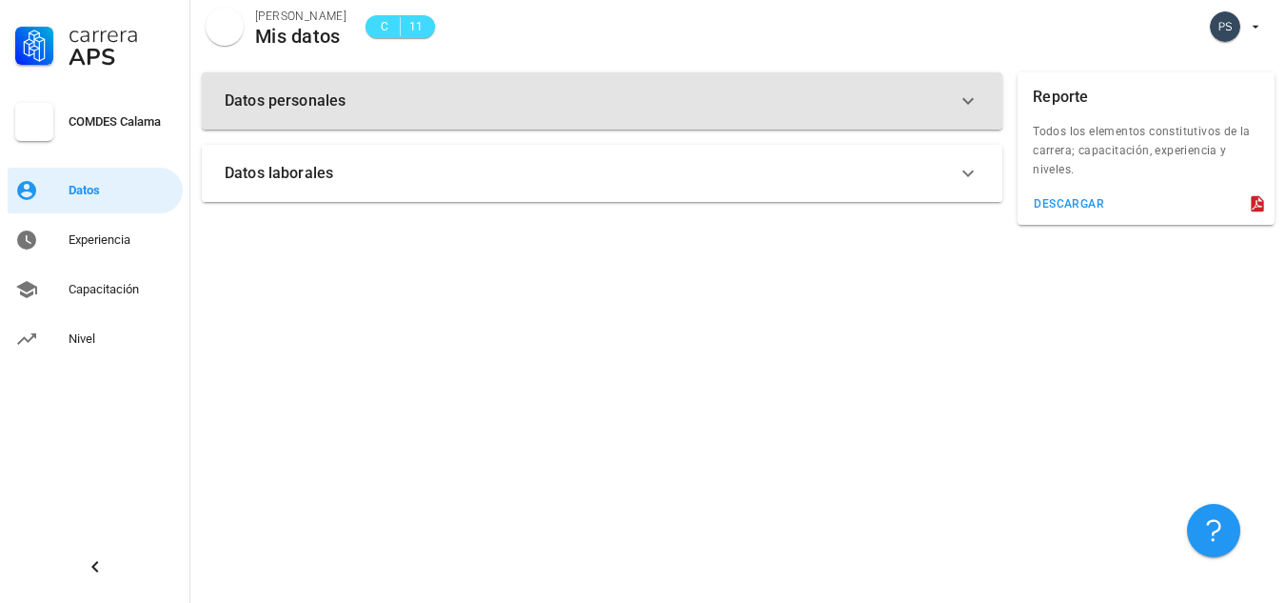 This screenshot has width=1286, height=603. Describe the element at coordinates (95, 339) in the screenshot. I see `a: Nivel` at that location.